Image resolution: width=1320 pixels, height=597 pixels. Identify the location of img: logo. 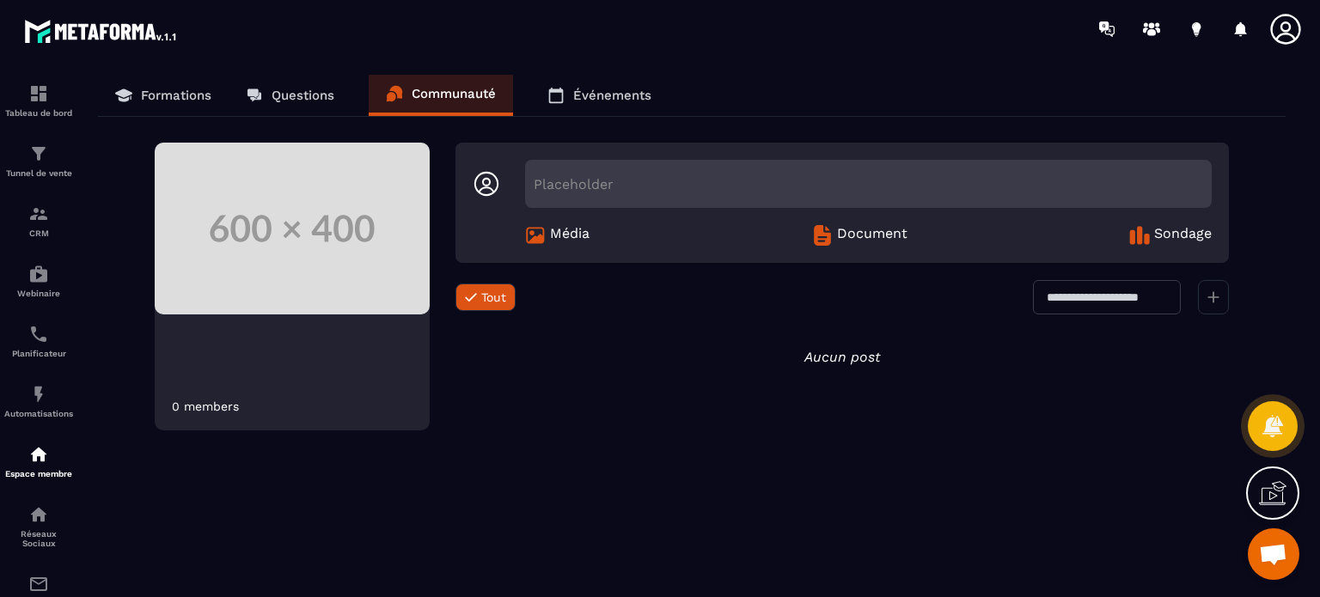
(101, 31).